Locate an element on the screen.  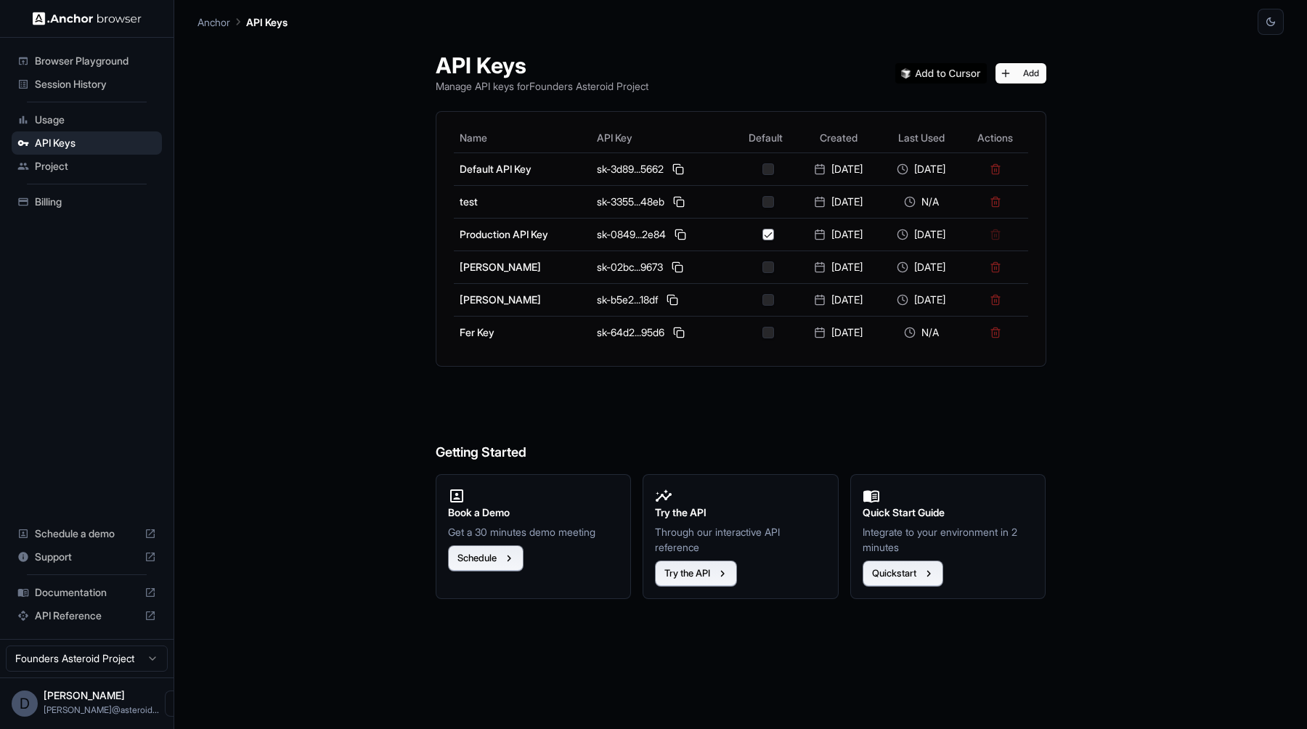
span: Project is located at coordinates (95, 166).